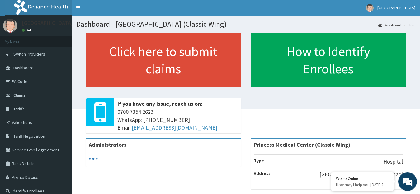 The height and width of the screenshot is (194, 420). I want to click on span: Claims, so click(19, 95).